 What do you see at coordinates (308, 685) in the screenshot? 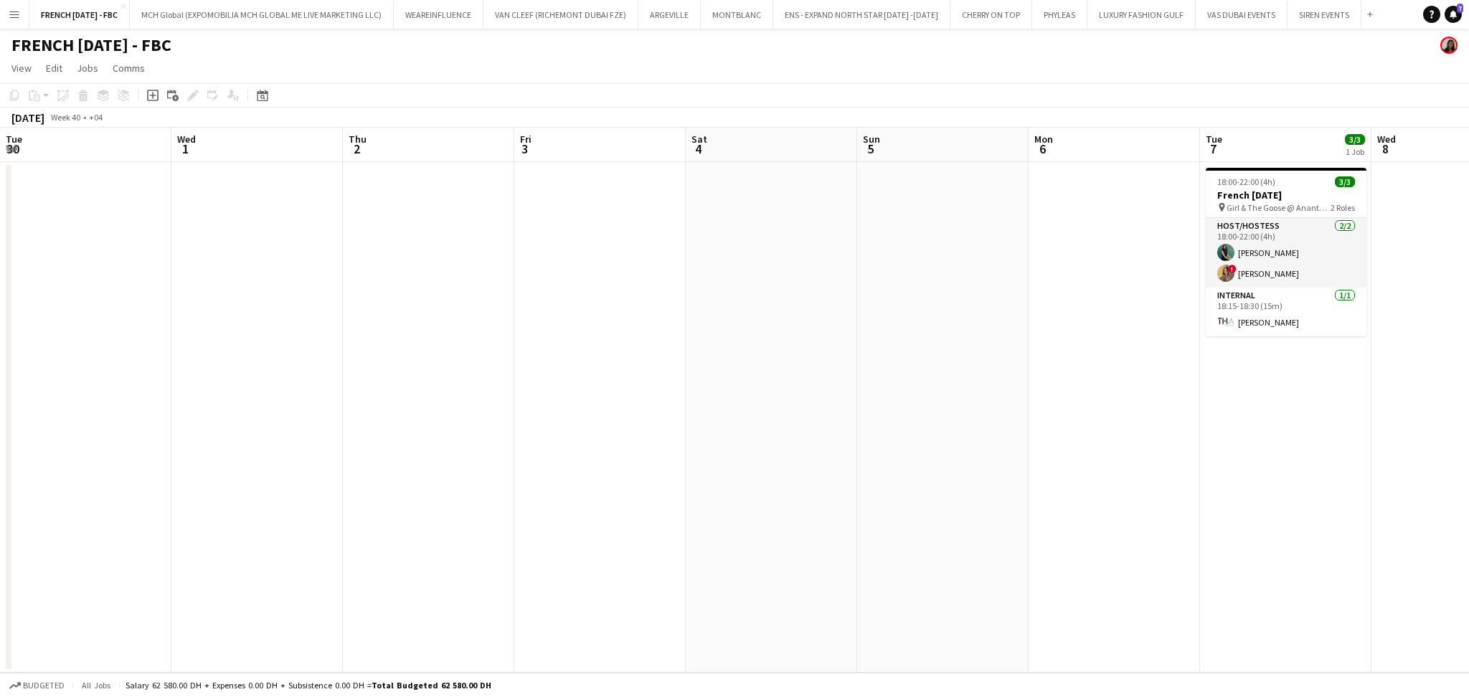
I see `div: Salary 62 580.00 DH + Expenses 0.00 DH + Subsistence 0.00 DH =` at bounding box center [308, 685].